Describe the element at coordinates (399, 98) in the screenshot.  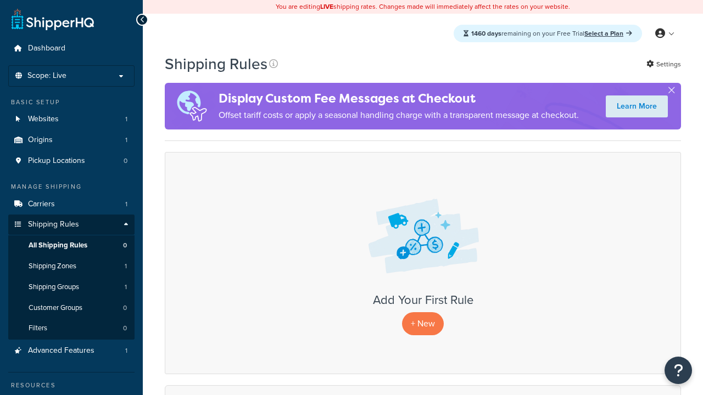
I see `h4: Display Custom Fee Messages at Checkout` at that location.